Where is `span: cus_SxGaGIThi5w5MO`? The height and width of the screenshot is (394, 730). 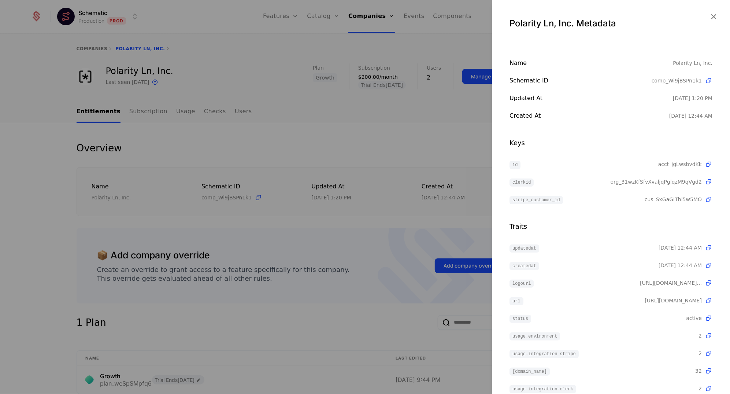
span: cus_SxGaGIThi5w5MO is located at coordinates (673, 199).